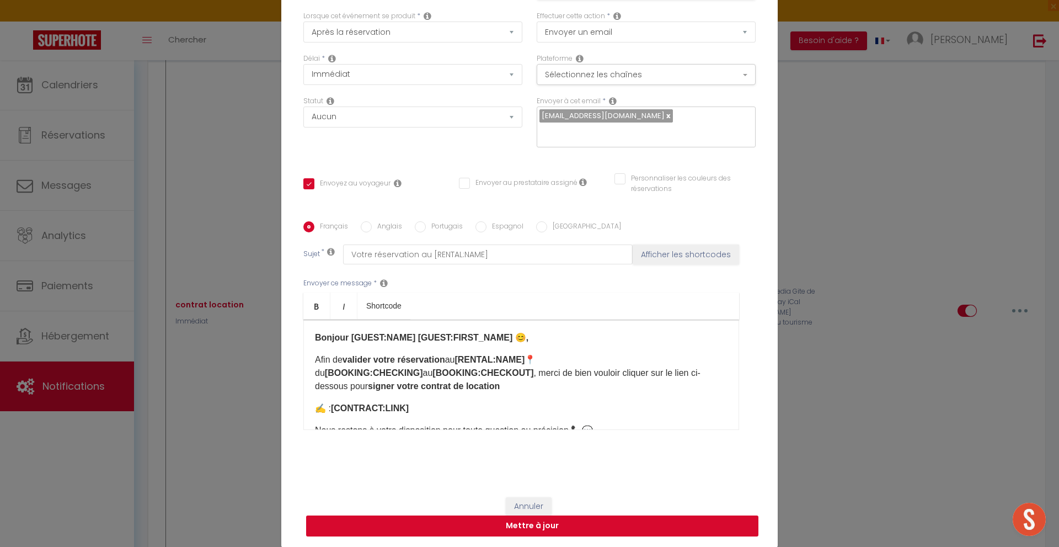 This screenshot has height=547, width=1059. I want to click on p: Afin de au 📍 du au , merci de bien vouloir cliquer sur le lien ci-dessous pour, so click(521, 373).